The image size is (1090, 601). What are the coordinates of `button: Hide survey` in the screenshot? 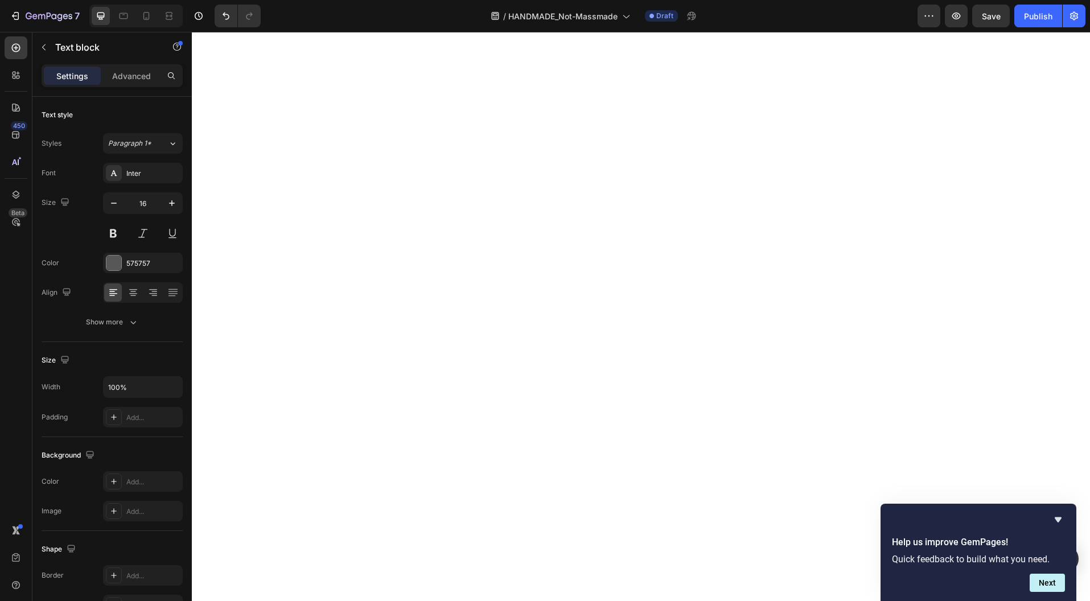 It's located at (1058, 520).